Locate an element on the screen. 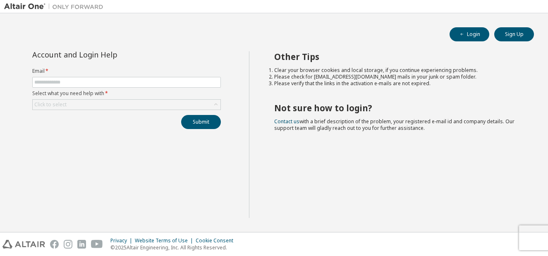 This screenshot has height=256, width=548. h2: Other Tips is located at coordinates (397, 57).